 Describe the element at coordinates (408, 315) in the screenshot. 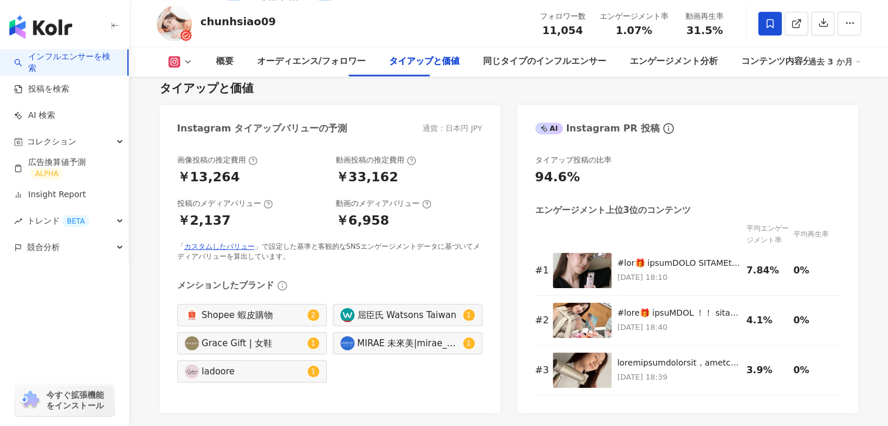

I see `div: 屈臣氏 Watsons Taiwan` at that location.